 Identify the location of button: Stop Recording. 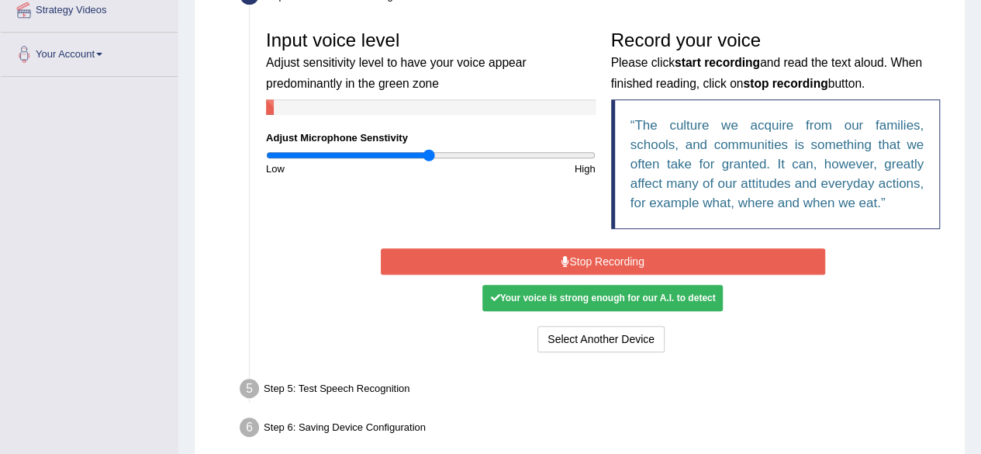
(603, 261).